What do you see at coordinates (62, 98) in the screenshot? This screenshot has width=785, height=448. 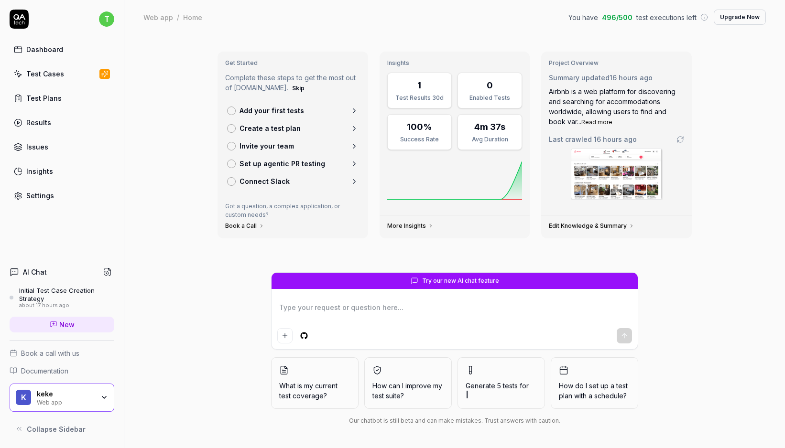 I see `a: Test Plans` at bounding box center [62, 98].